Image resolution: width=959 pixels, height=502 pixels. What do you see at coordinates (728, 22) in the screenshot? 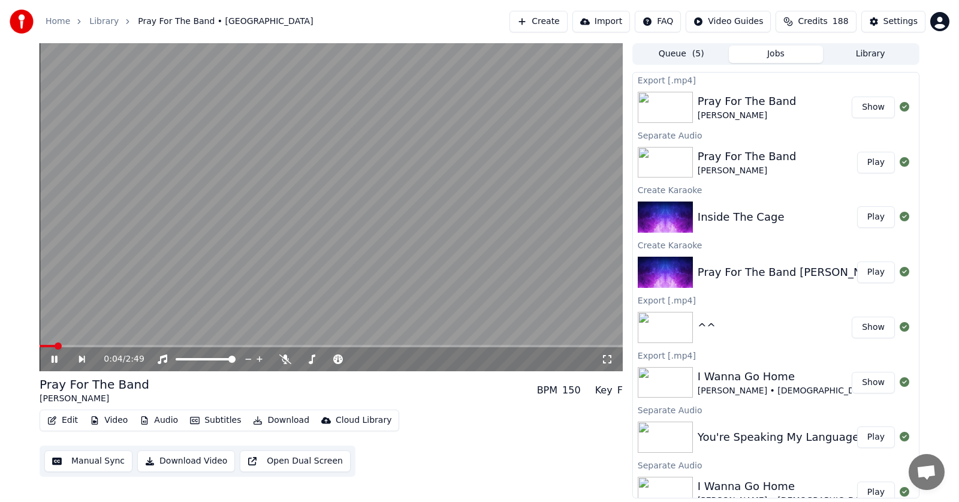
I see `button: Video Guides` at bounding box center [728, 22].